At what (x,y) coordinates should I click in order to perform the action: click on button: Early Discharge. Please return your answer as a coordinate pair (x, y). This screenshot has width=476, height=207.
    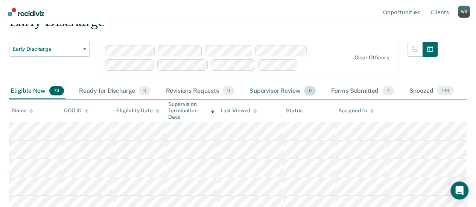
    Looking at the image, I should click on (49, 49).